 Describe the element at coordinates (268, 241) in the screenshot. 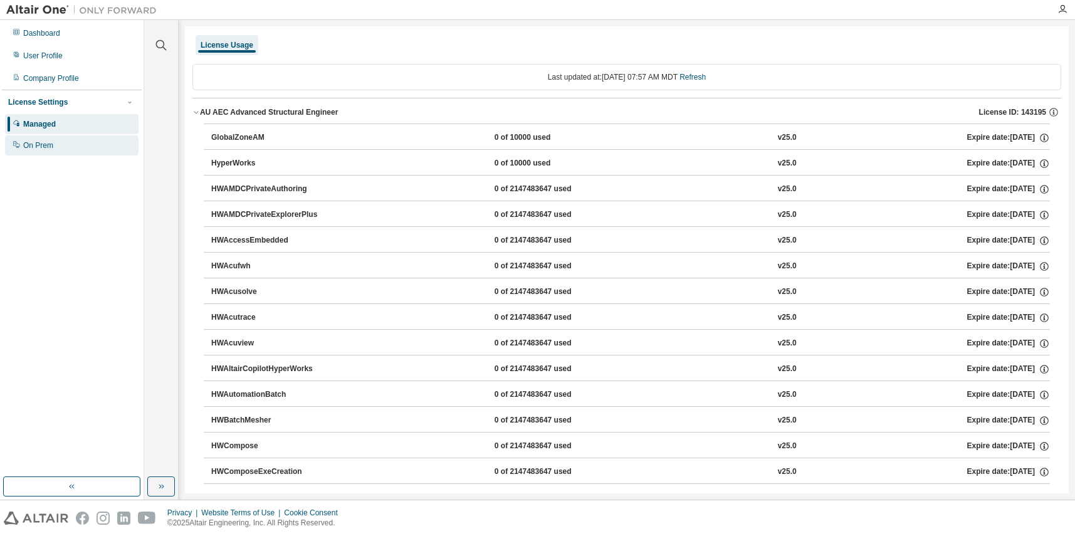

I see `div: HWAccessEmbedded` at that location.